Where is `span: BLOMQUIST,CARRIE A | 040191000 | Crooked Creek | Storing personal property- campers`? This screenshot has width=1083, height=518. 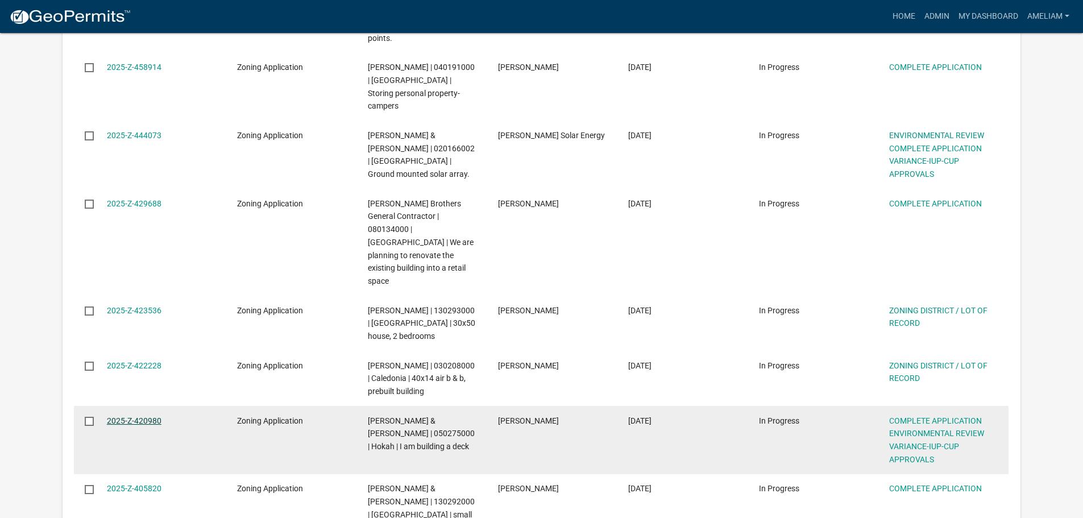 span: BLOMQUIST,CARRIE A | 040191000 | Crooked Creek | Storing personal property- campers is located at coordinates (421, 86).